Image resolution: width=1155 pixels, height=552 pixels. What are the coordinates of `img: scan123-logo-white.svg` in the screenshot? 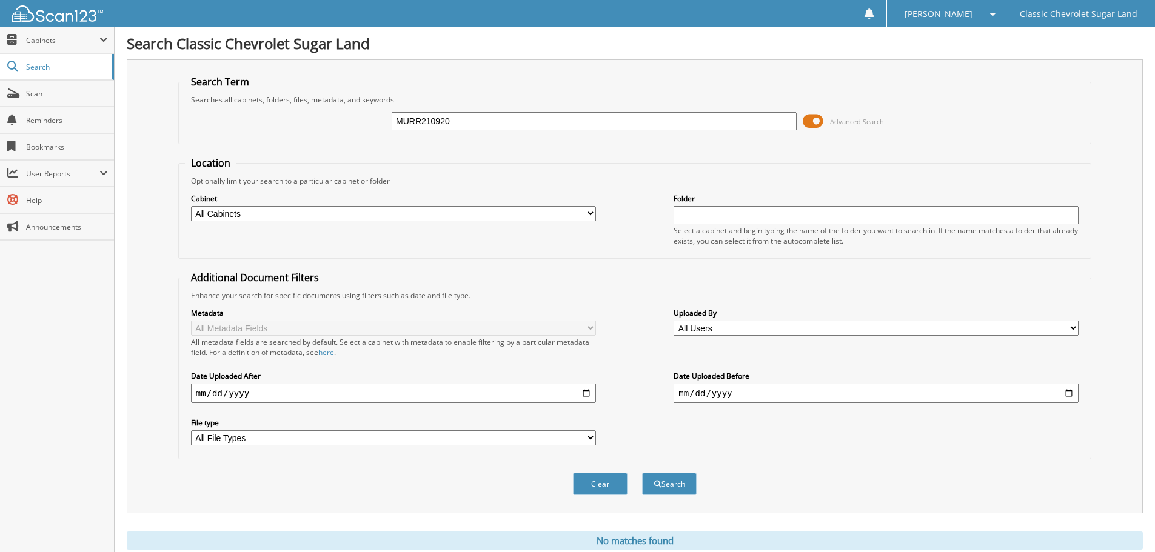 It's located at (58, 13).